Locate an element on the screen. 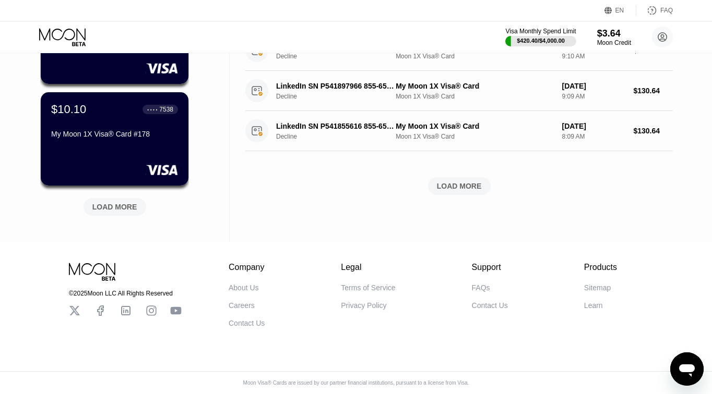  div: FAQs is located at coordinates (480, 288).